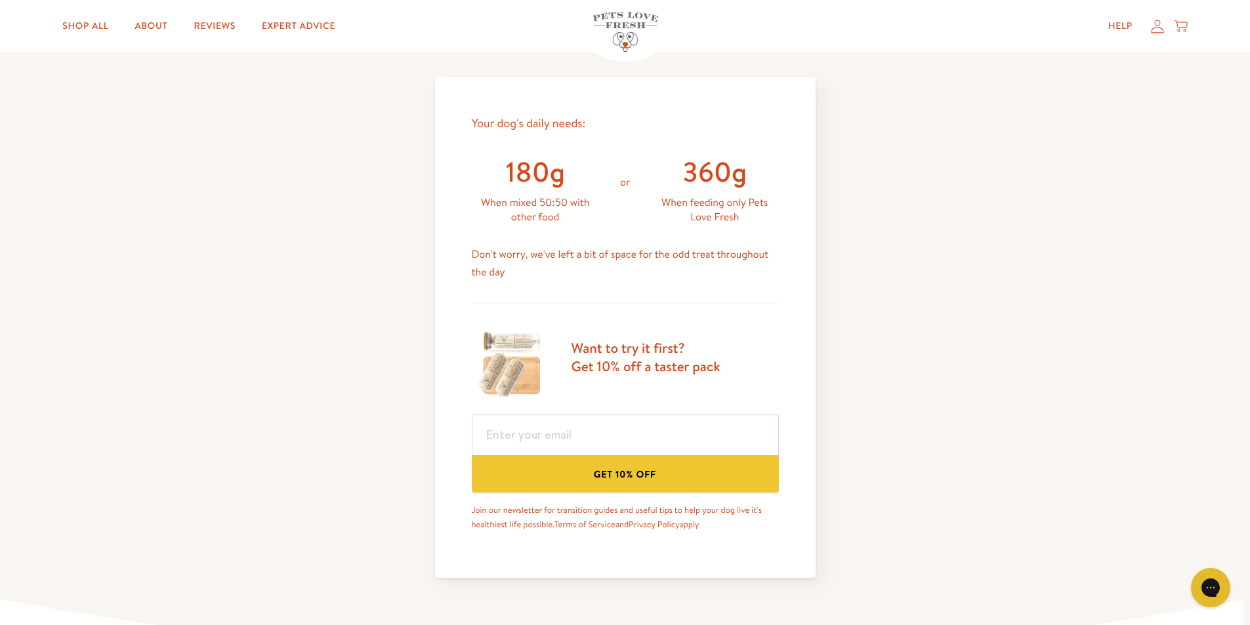  What do you see at coordinates (214, 26) in the screenshot?
I see `a: Reviews` at bounding box center [214, 26].